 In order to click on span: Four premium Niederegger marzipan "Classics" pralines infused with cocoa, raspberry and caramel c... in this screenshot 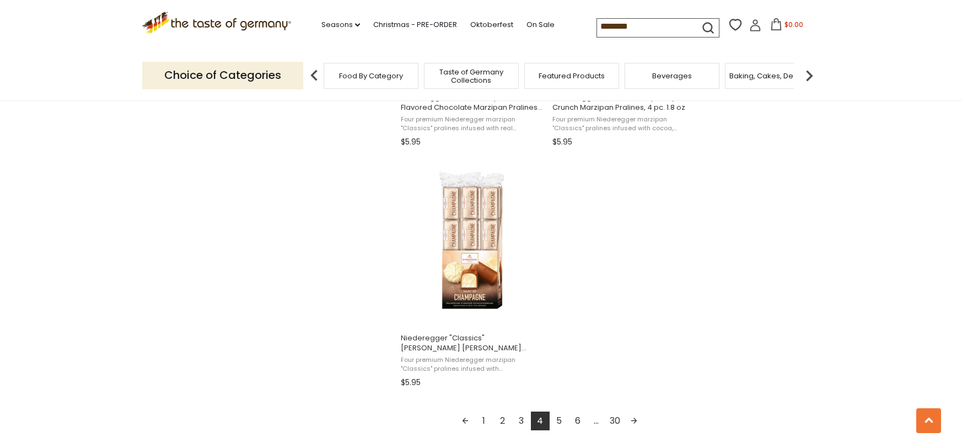, I will do `click(624, 124)`.